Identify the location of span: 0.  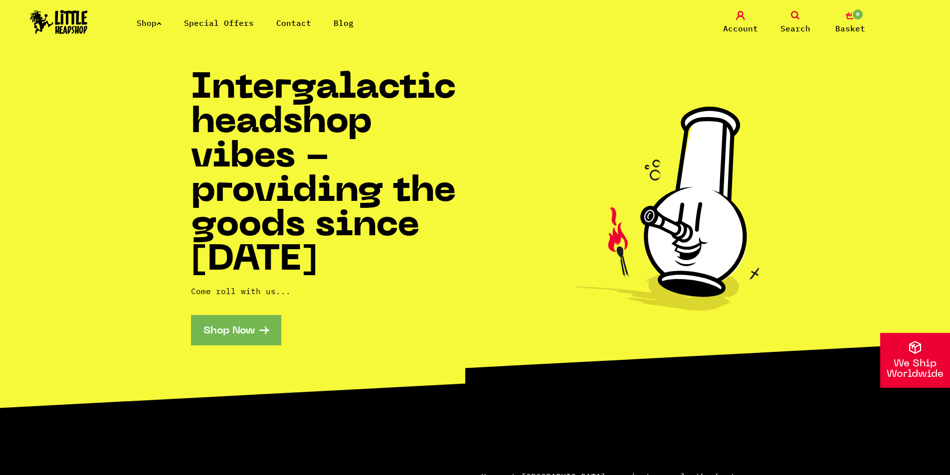
(858, 14).